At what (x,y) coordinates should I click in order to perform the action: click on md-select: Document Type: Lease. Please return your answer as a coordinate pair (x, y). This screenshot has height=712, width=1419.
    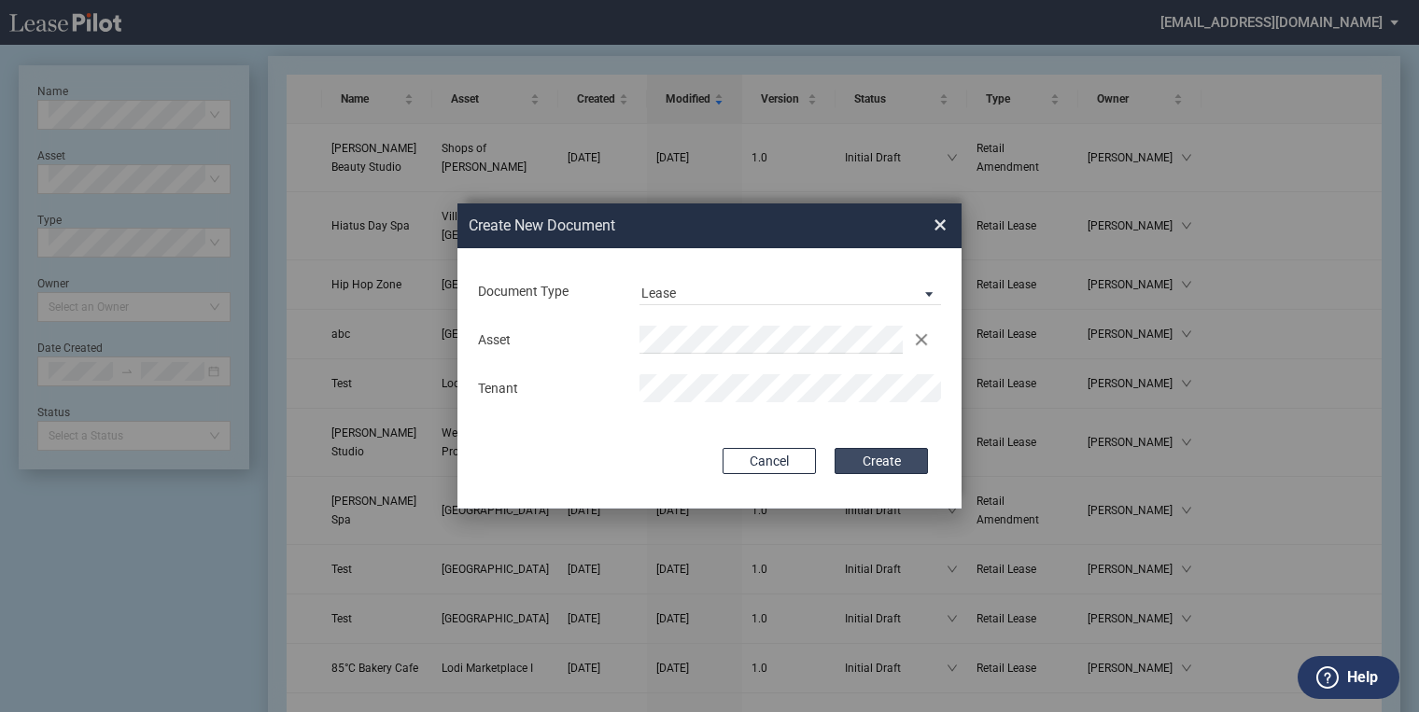
    Looking at the image, I should click on (790, 291).